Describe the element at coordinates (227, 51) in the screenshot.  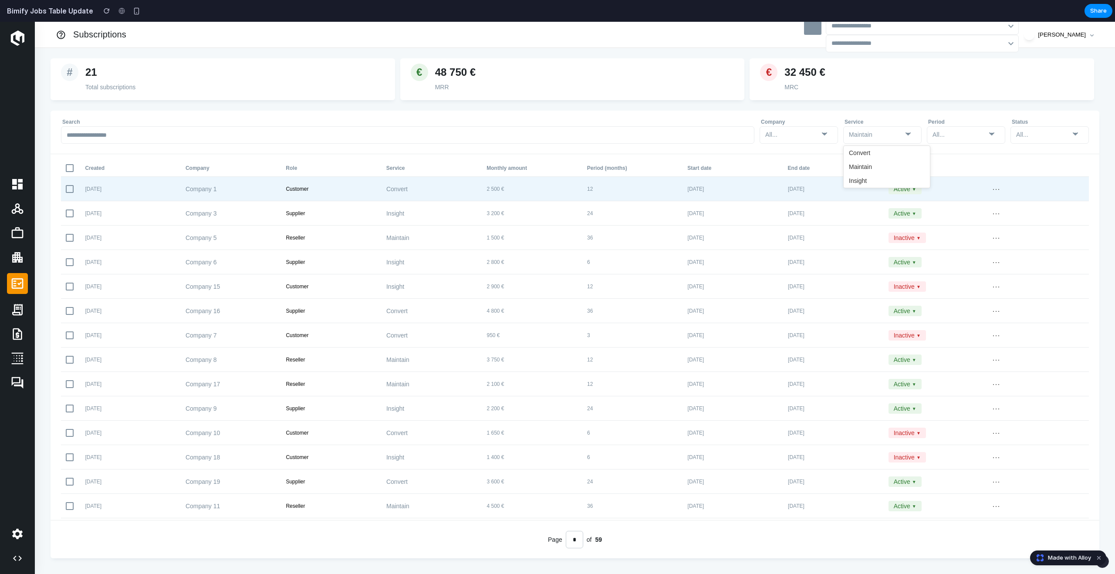
I see `h3: 21` at that location.